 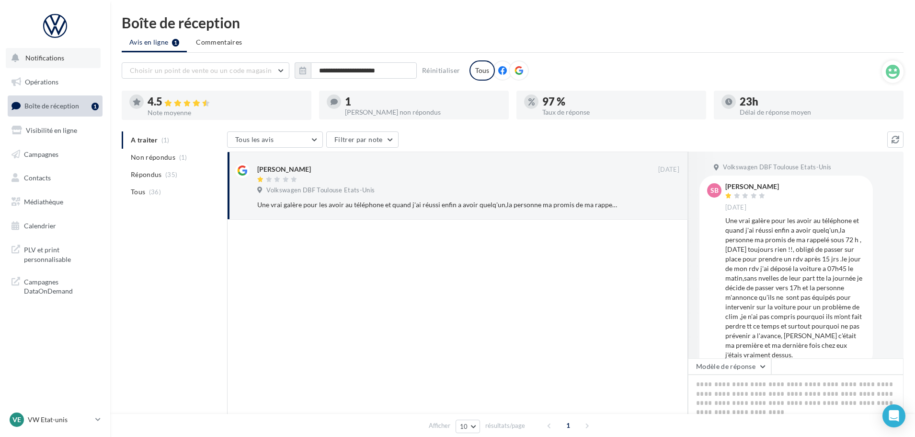 I want to click on a: Contacts, so click(x=55, y=178).